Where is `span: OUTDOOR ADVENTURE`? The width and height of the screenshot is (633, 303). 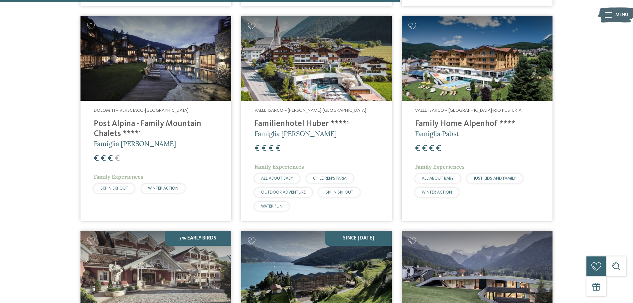 span: OUTDOOR ADVENTURE is located at coordinates (283, 192).